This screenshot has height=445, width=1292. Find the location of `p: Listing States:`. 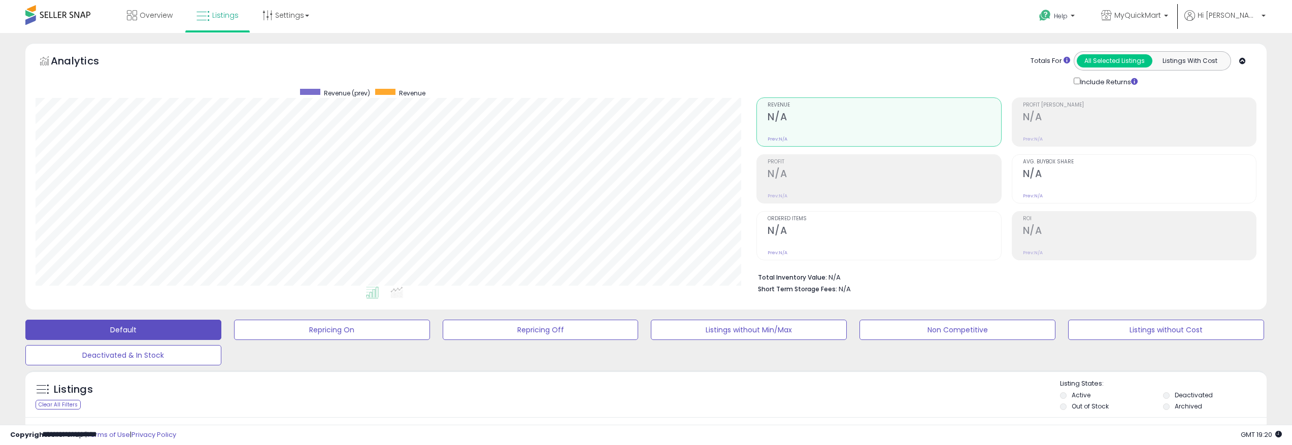

p: Listing States: is located at coordinates (1163, 384).